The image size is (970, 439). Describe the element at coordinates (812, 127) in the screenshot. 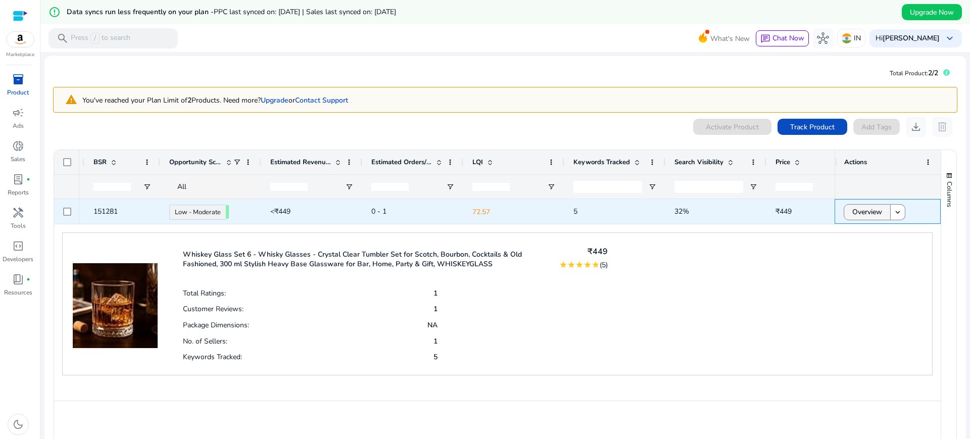

I see `span: Track Product` at that location.